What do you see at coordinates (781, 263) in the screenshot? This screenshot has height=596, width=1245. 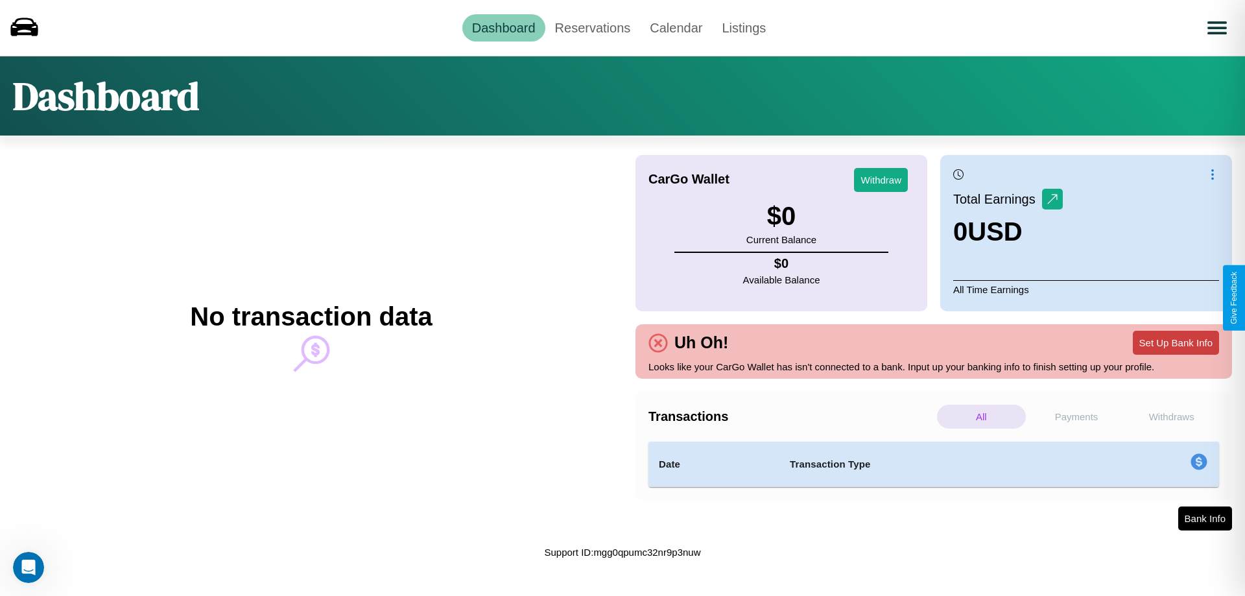 I see `h4: $ 0` at bounding box center [781, 263].